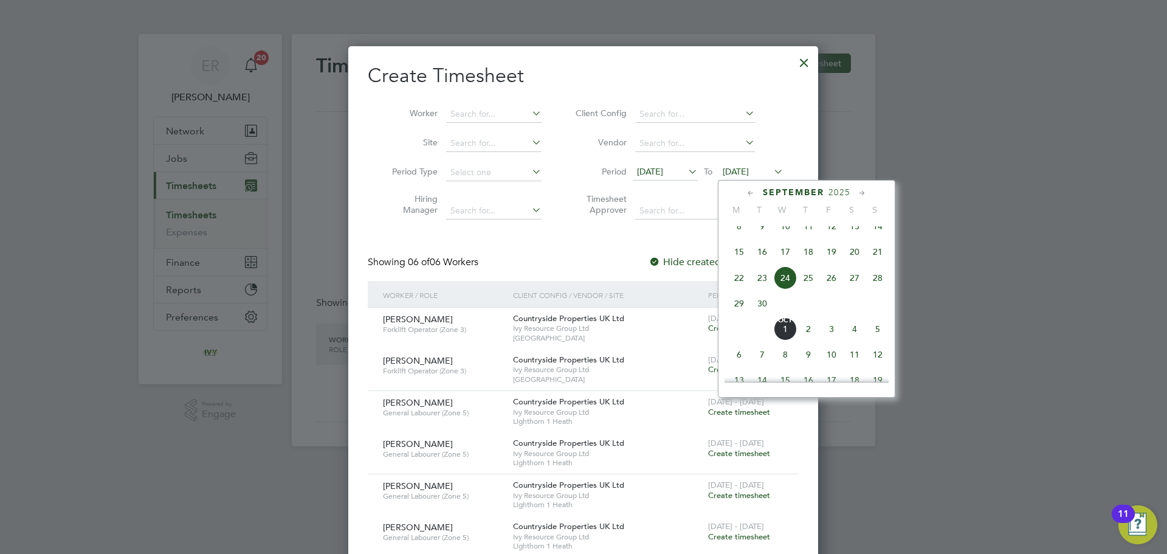 This screenshot has height=554, width=1167. I want to click on label: Hiring Manager, so click(410, 204).